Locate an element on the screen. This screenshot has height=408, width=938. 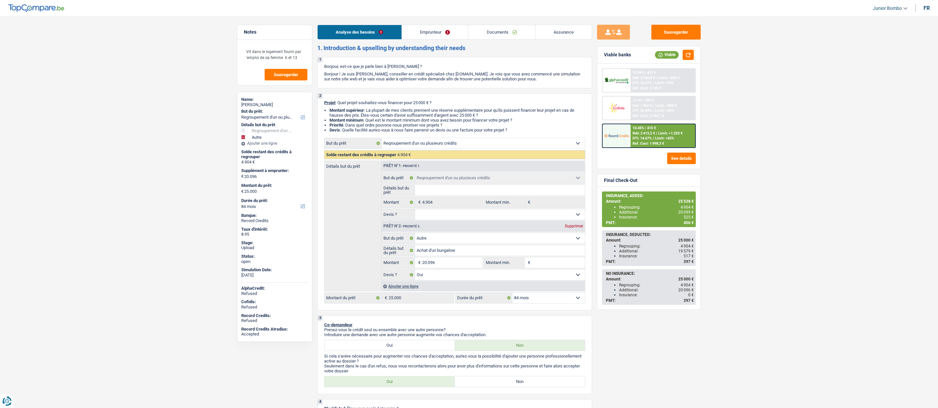
span: DTI: 16.57% is located at coordinates (642, 83).